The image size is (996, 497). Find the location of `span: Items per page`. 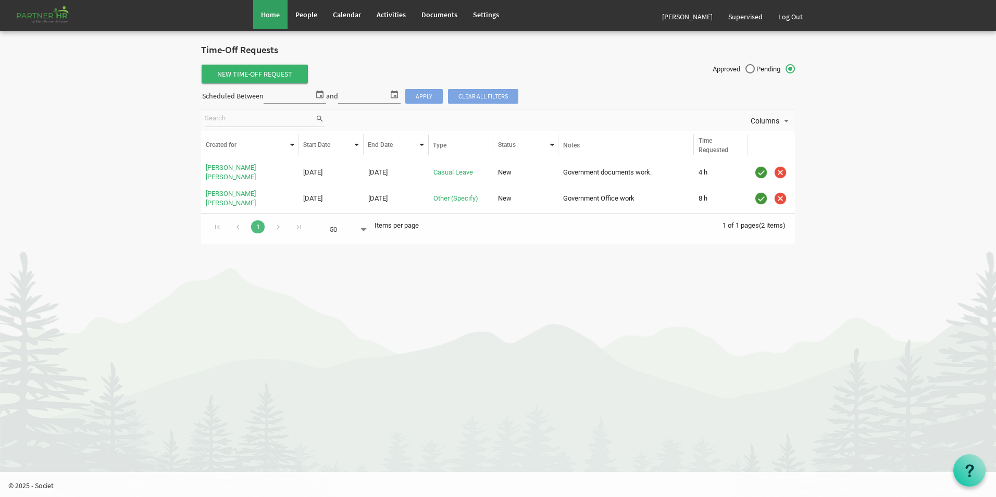

span: Items per page is located at coordinates (396, 225).